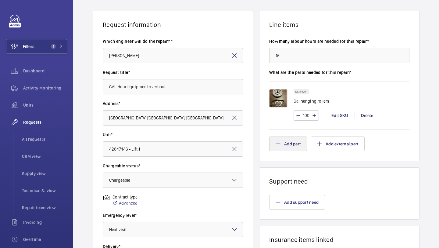  Describe the element at coordinates (340, 115) in the screenshot. I see `div: Edit SKU` at that location.